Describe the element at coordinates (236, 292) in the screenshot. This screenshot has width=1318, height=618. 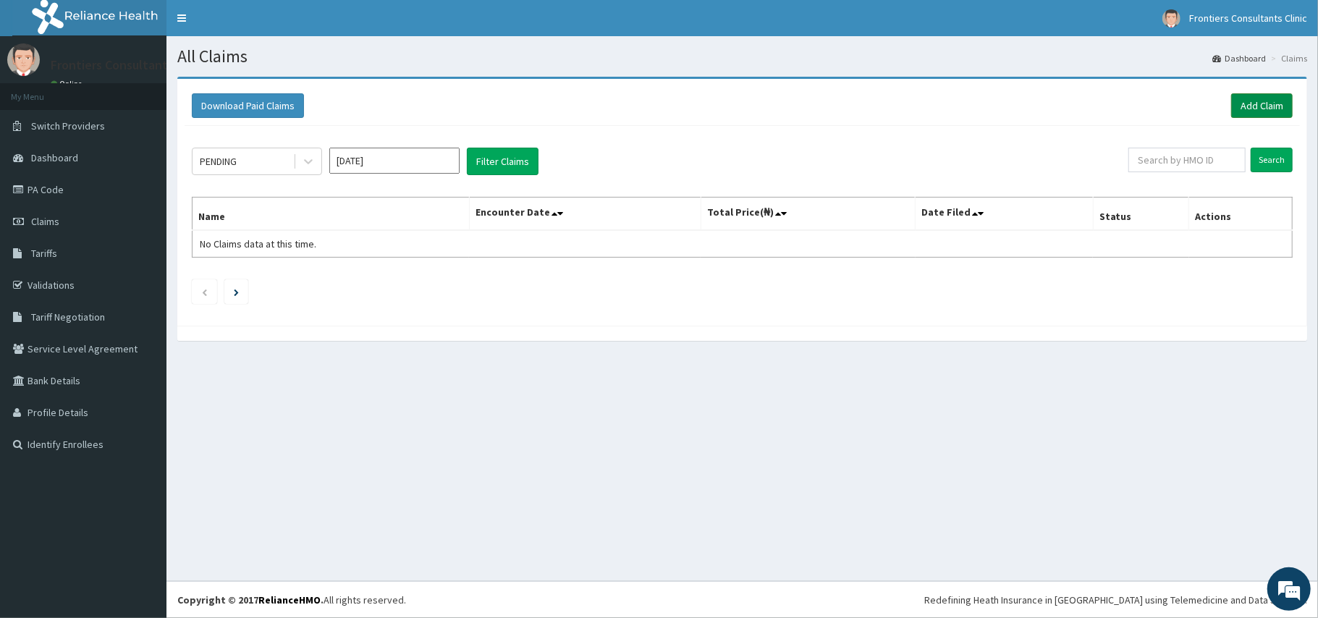
I see `a: Next page` at that location.